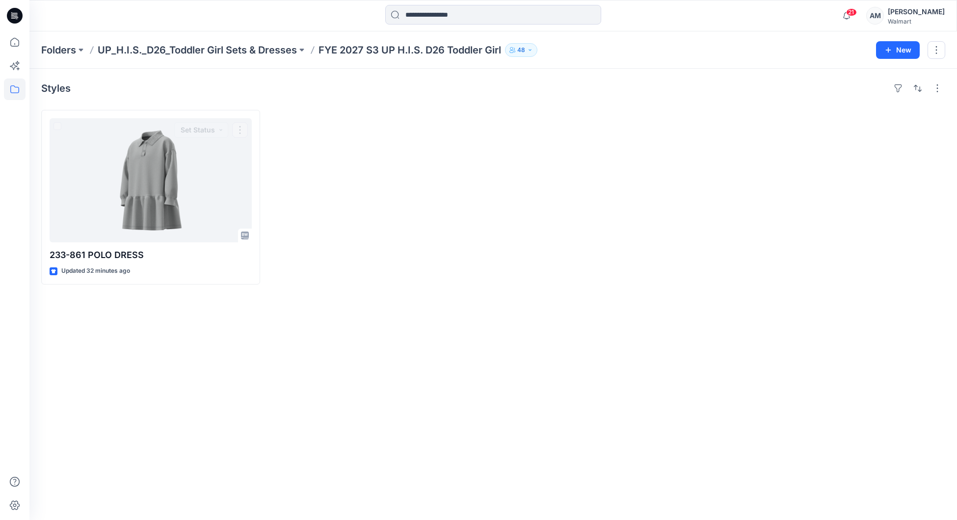 The image size is (957, 520). Describe the element at coordinates (897, 50) in the screenshot. I see `button: New` at that location.